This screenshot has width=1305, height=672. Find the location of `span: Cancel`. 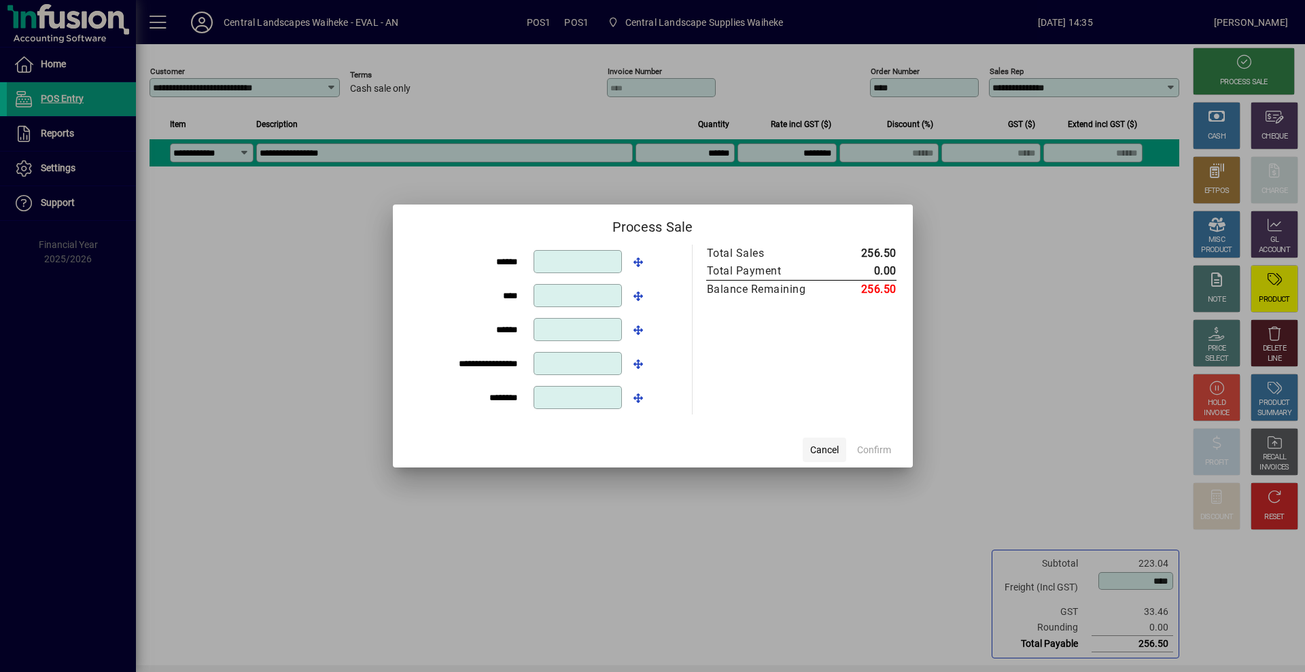

span: Cancel is located at coordinates (824, 450).